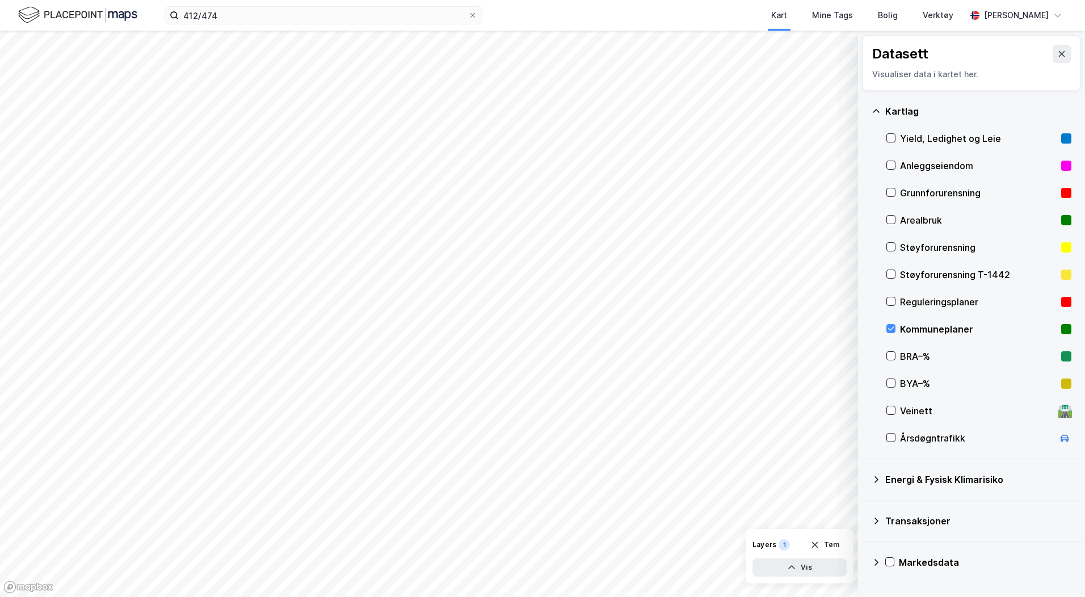 The height and width of the screenshot is (597, 1085). I want to click on button: Vis, so click(800, 568).